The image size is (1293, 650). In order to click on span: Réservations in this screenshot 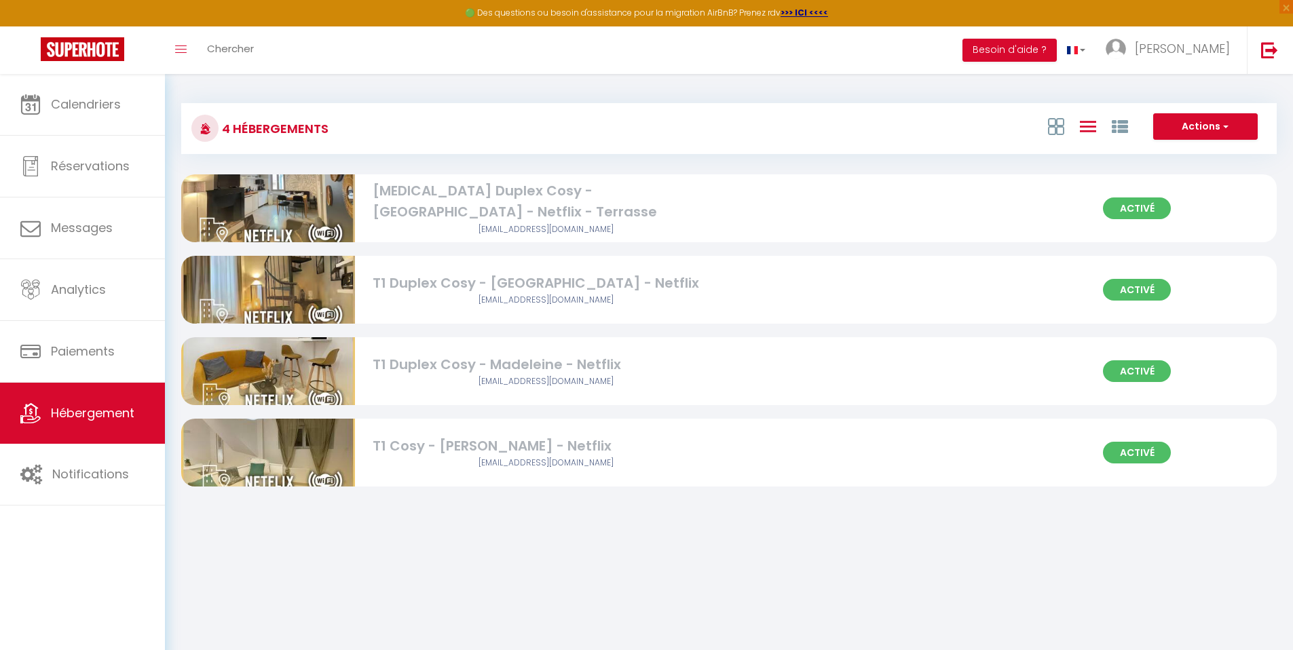, I will do `click(90, 166)`.